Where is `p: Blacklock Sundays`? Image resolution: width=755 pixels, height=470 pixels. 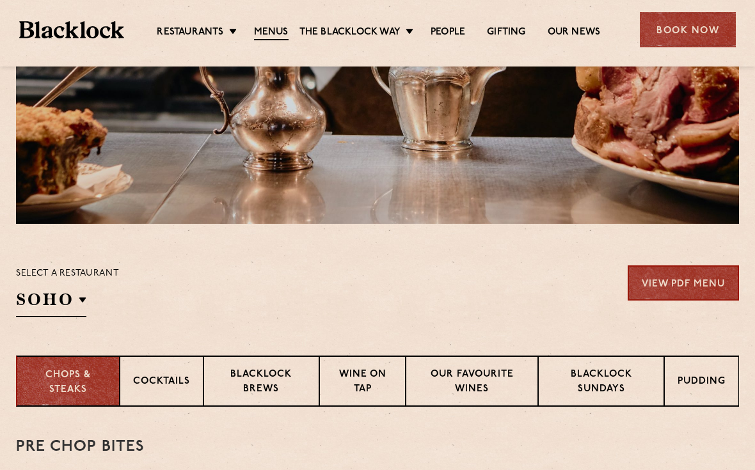
p: Blacklock Sundays is located at coordinates (601, 383).